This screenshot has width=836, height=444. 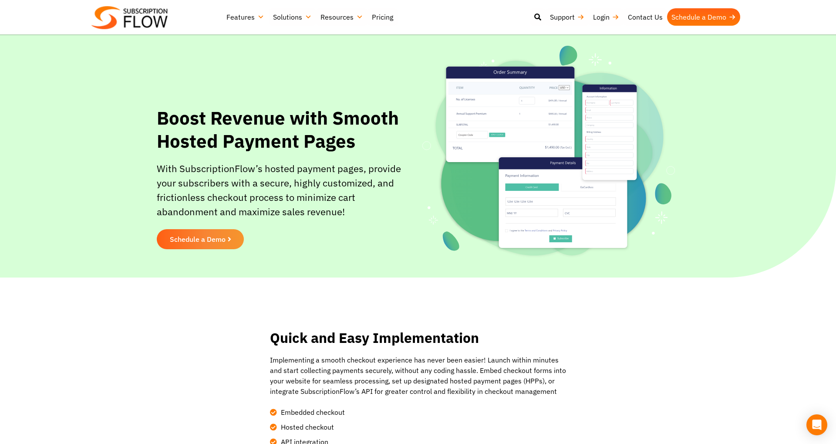 What do you see at coordinates (645, 17) in the screenshot?
I see `a: Contact Us` at bounding box center [645, 17].